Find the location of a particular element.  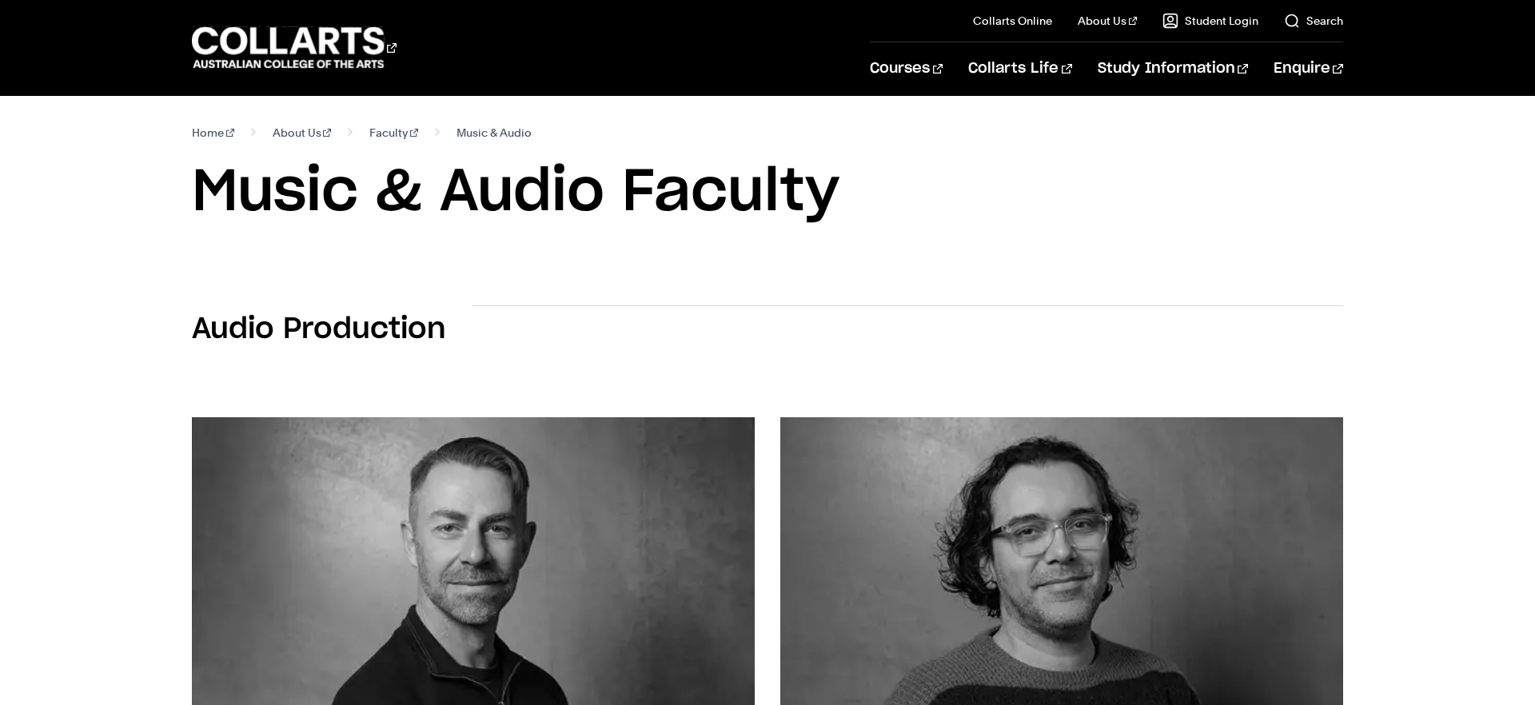

a: Faculty is located at coordinates (393, 133).